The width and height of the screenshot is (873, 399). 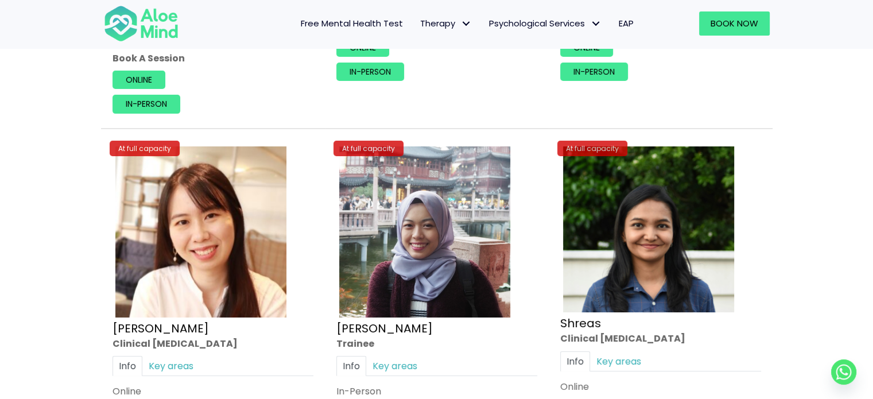 What do you see at coordinates (844, 372) in the screenshot?
I see `a: Whatsapp` at bounding box center [844, 372].